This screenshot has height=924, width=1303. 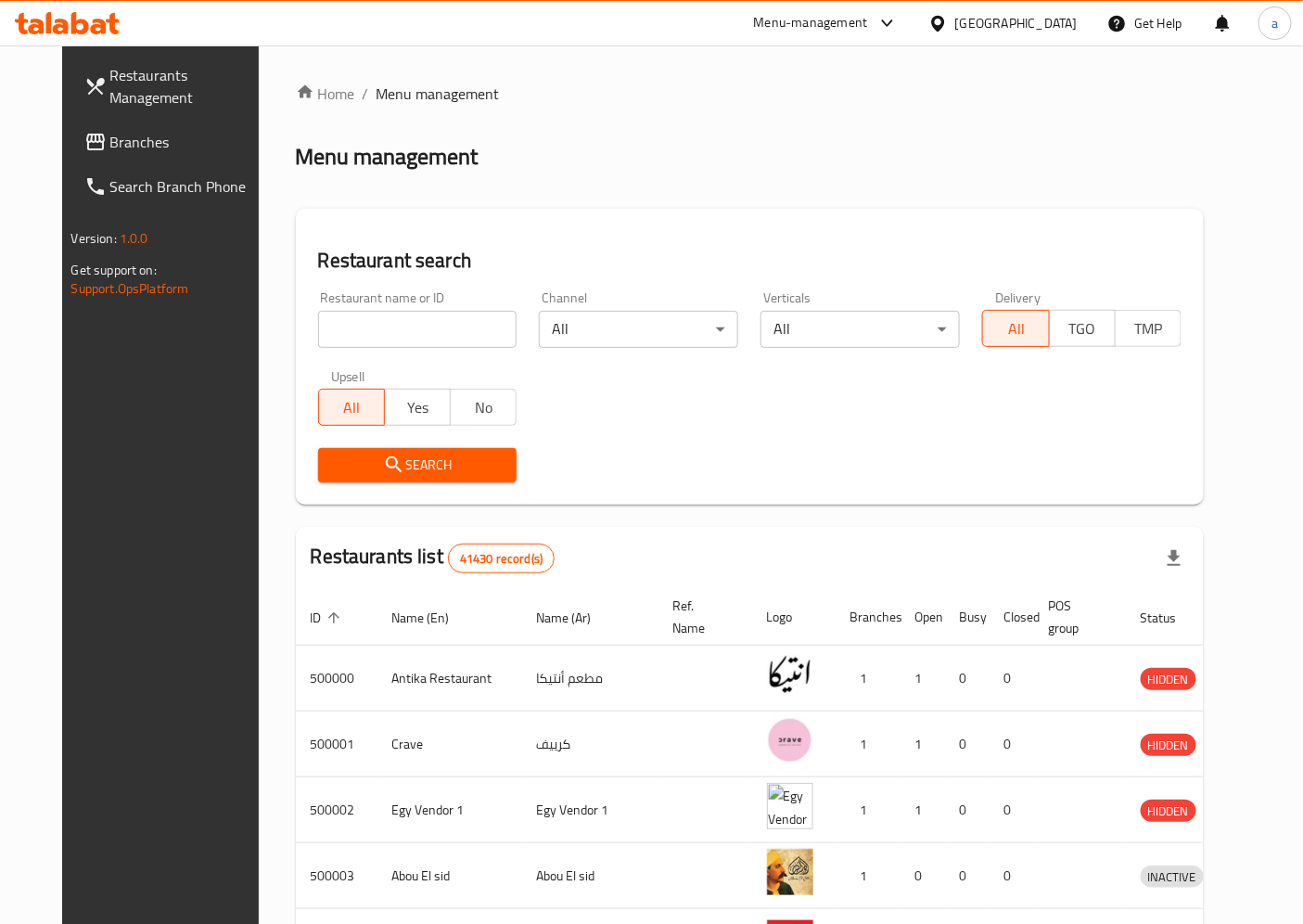 What do you see at coordinates (438, 94) in the screenshot?
I see `span: Menu management` at bounding box center [438, 94].